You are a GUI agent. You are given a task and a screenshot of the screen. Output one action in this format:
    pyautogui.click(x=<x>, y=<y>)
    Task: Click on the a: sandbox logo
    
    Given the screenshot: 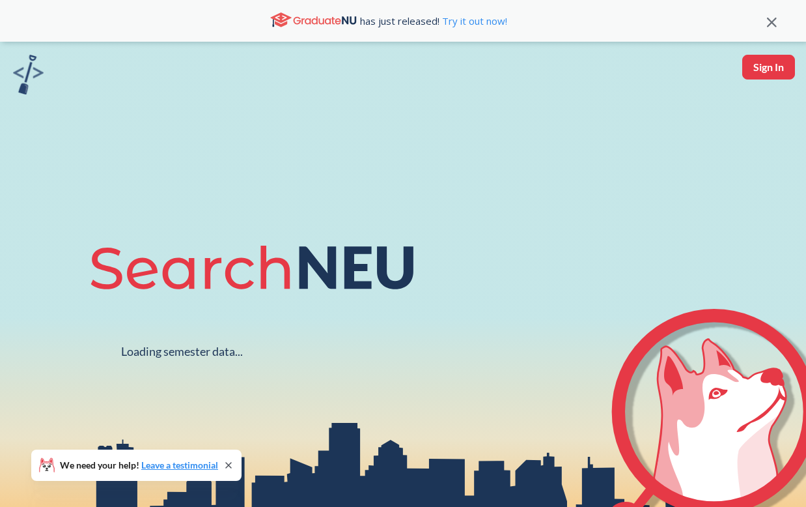 What is the action you would take?
    pyautogui.click(x=28, y=76)
    